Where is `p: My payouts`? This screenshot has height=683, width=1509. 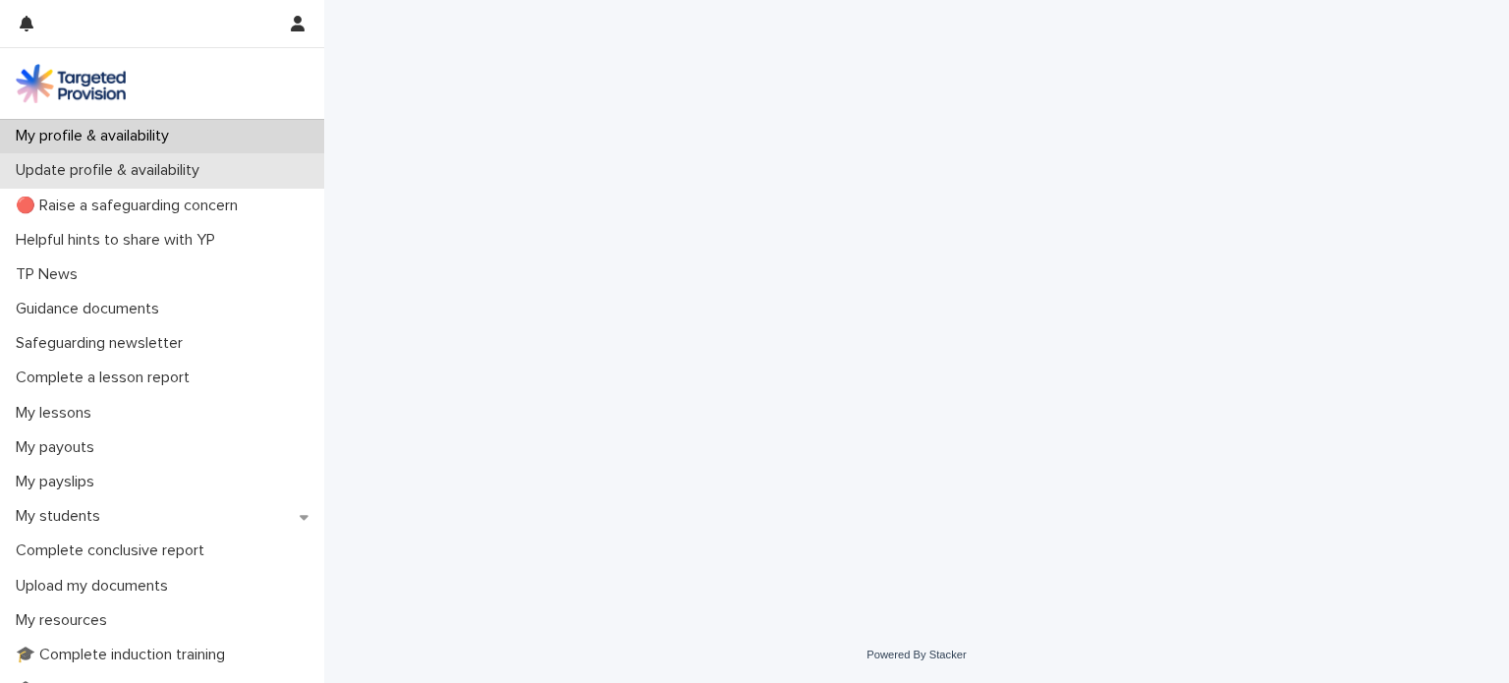
p: My payouts is located at coordinates (59, 447).